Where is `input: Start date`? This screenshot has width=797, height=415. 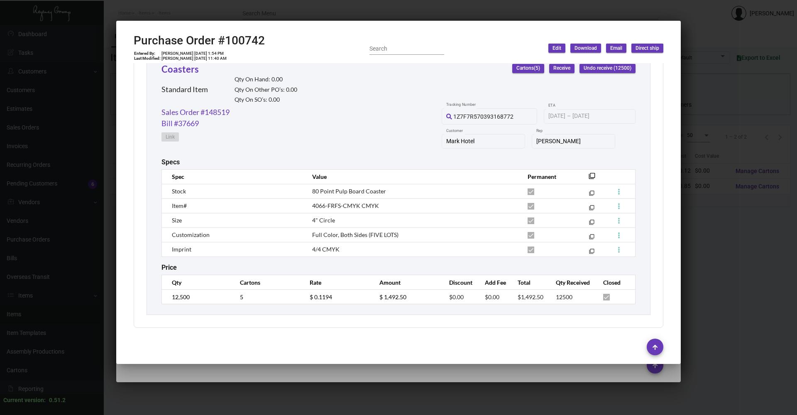
input: Start date is located at coordinates (556, 116).